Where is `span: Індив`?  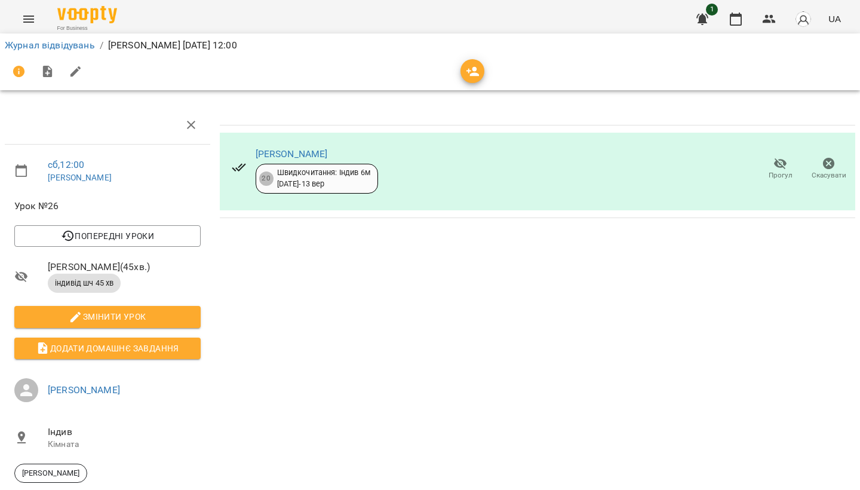
span: Індив is located at coordinates (124, 432).